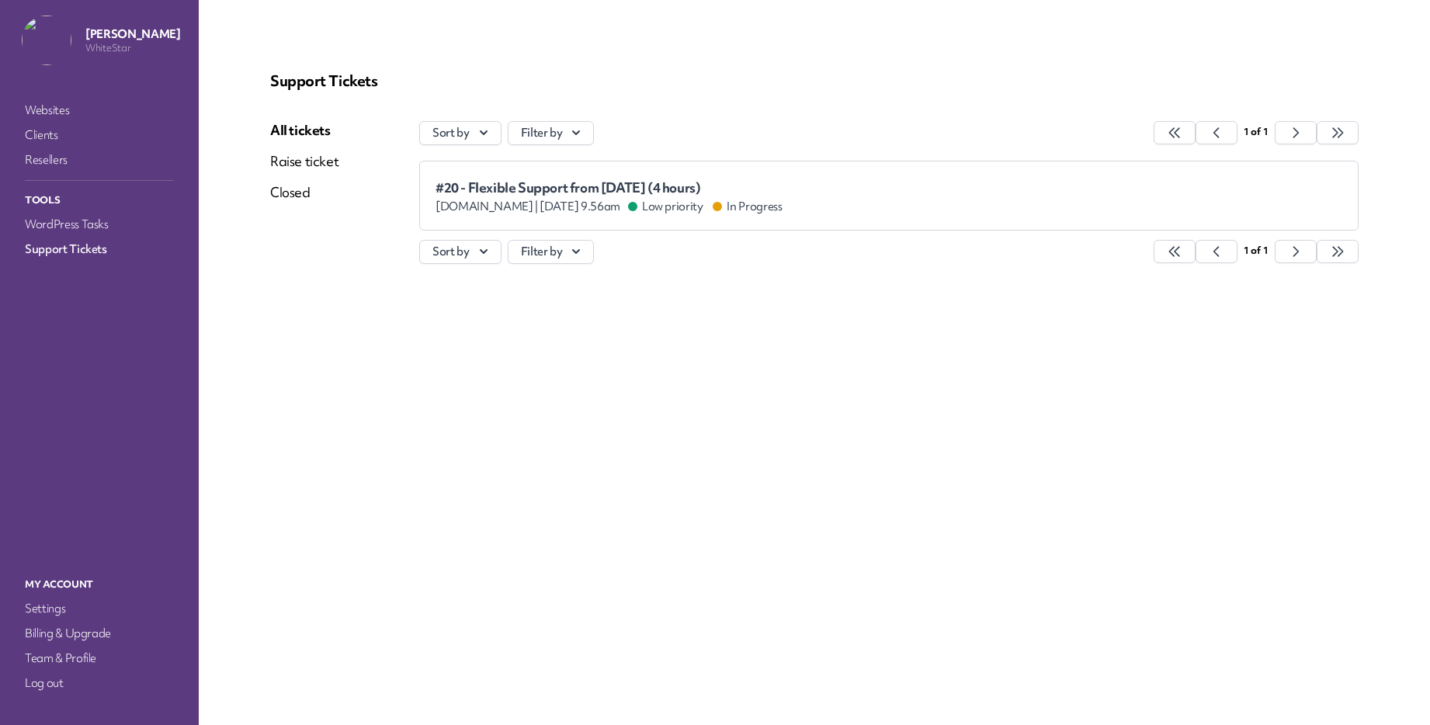  Describe the element at coordinates (747, 206) in the screenshot. I see `span: In Progress` at that location.